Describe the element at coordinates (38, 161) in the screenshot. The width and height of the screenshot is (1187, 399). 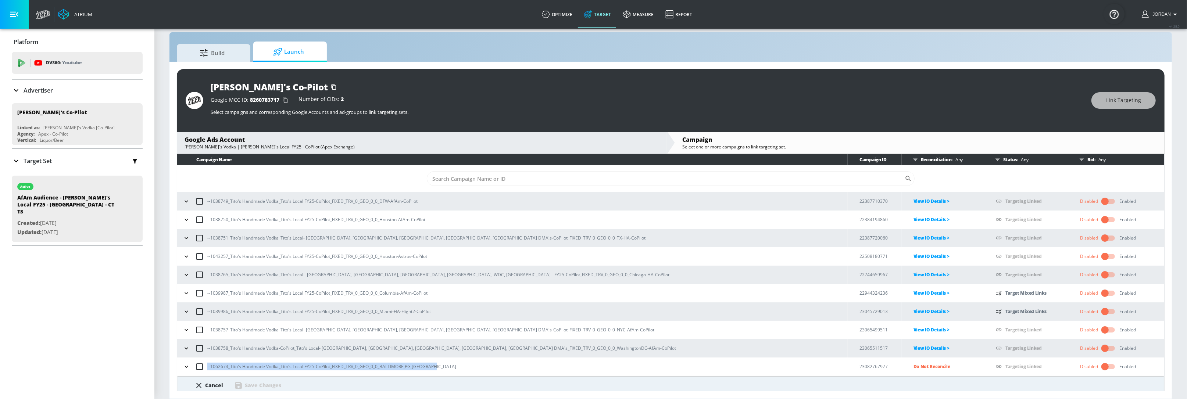
I see `p: Target Set` at that location.